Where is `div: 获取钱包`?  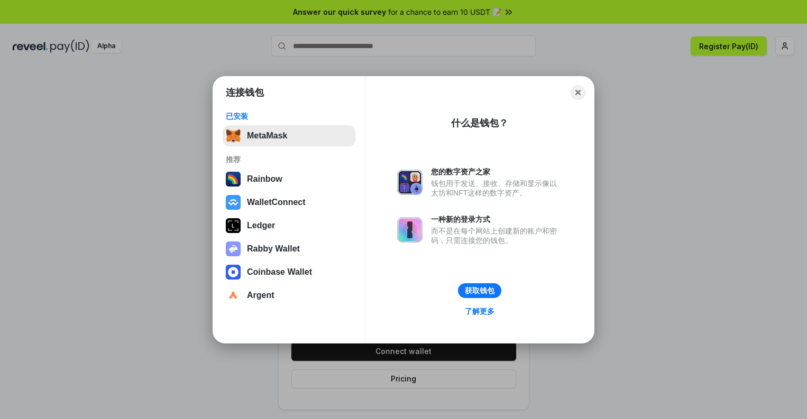
div: 获取钱包 is located at coordinates (479, 291).